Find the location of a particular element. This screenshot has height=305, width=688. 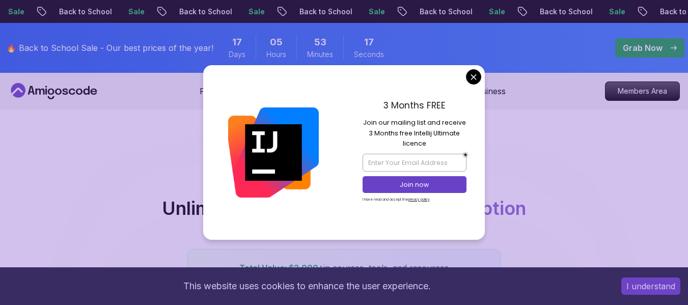

p: Grab Now is located at coordinates (643, 48).